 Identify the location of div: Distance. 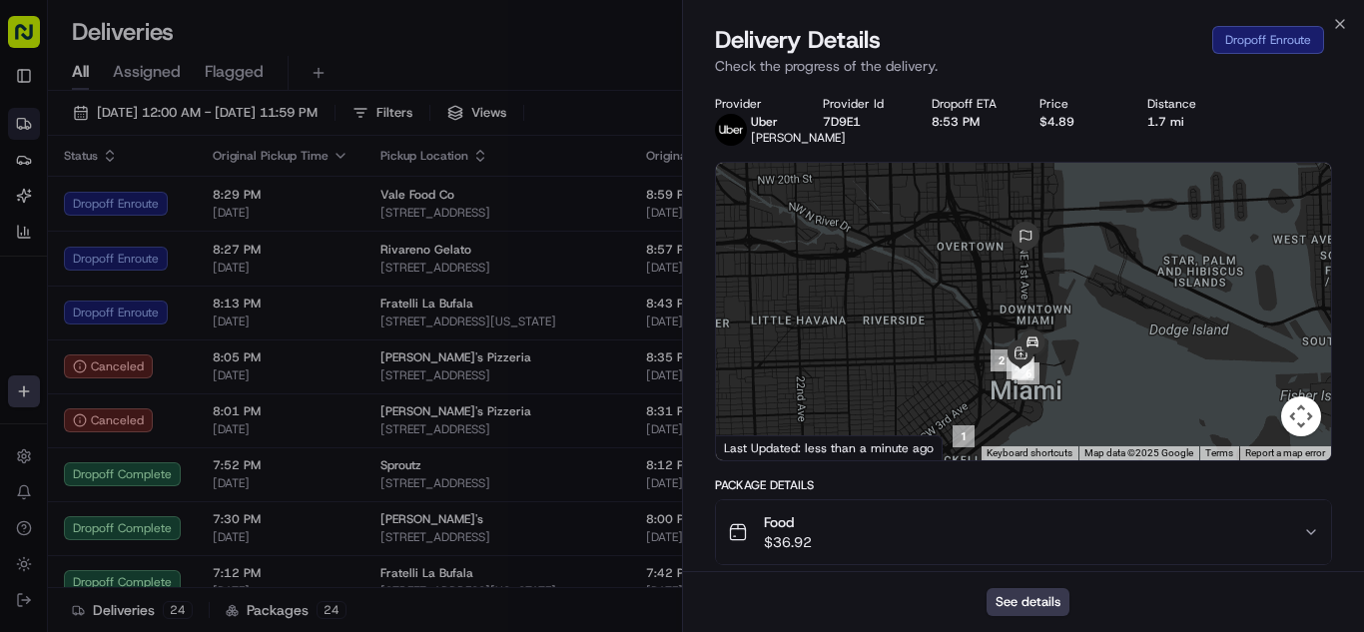
(1185, 104).